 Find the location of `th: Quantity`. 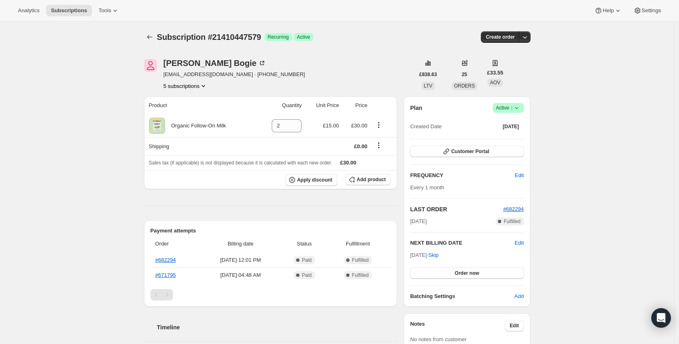

th: Quantity is located at coordinates (281, 105).